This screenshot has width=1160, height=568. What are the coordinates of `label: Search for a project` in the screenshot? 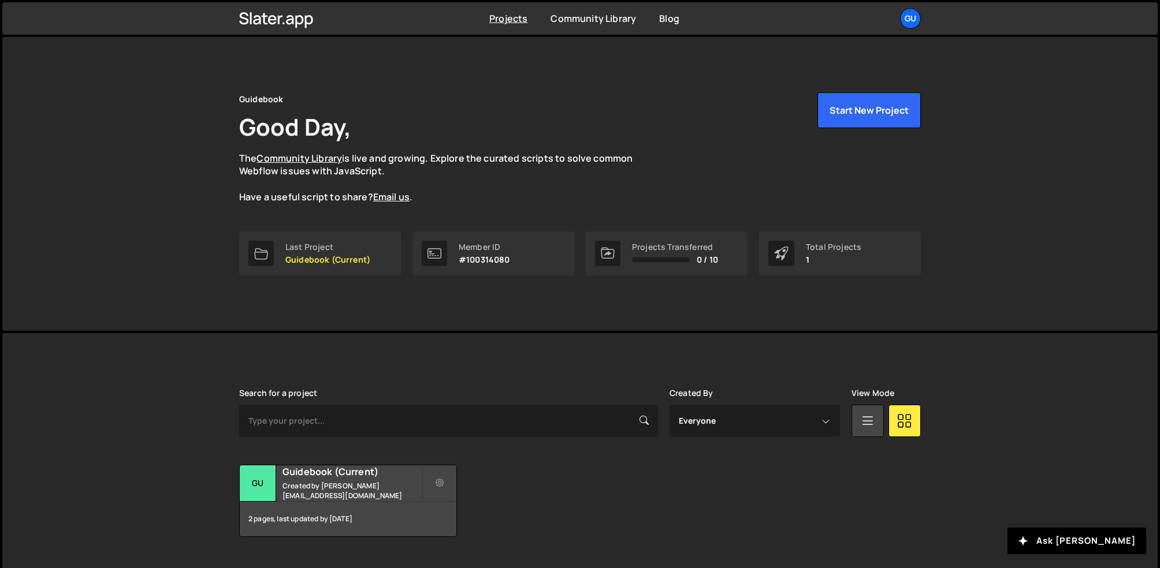 It's located at (278, 393).